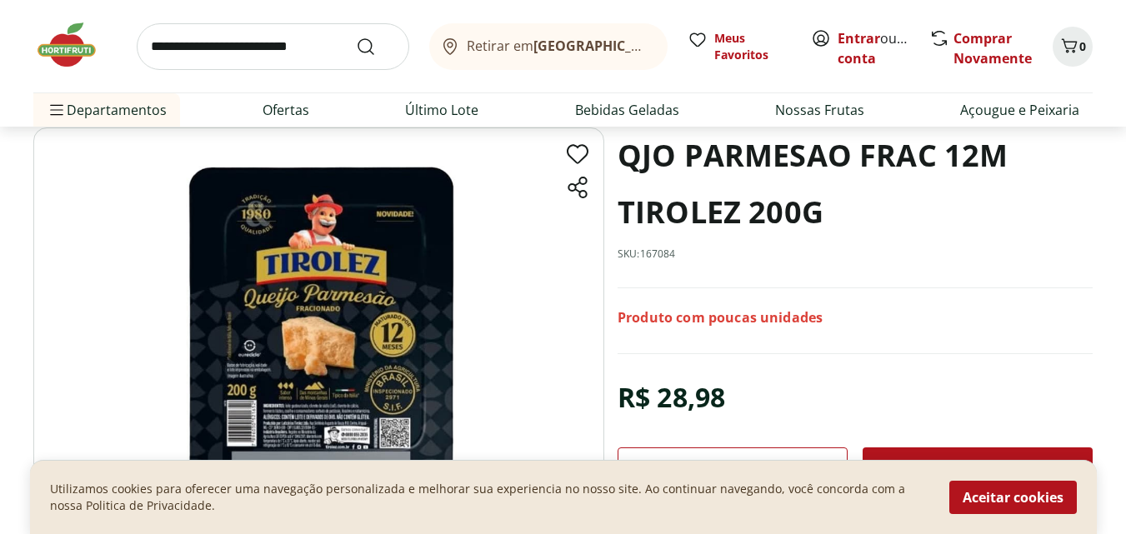 The width and height of the screenshot is (1126, 534). Describe the element at coordinates (1072, 47) in the screenshot. I see `button: Carrinho` at that location.